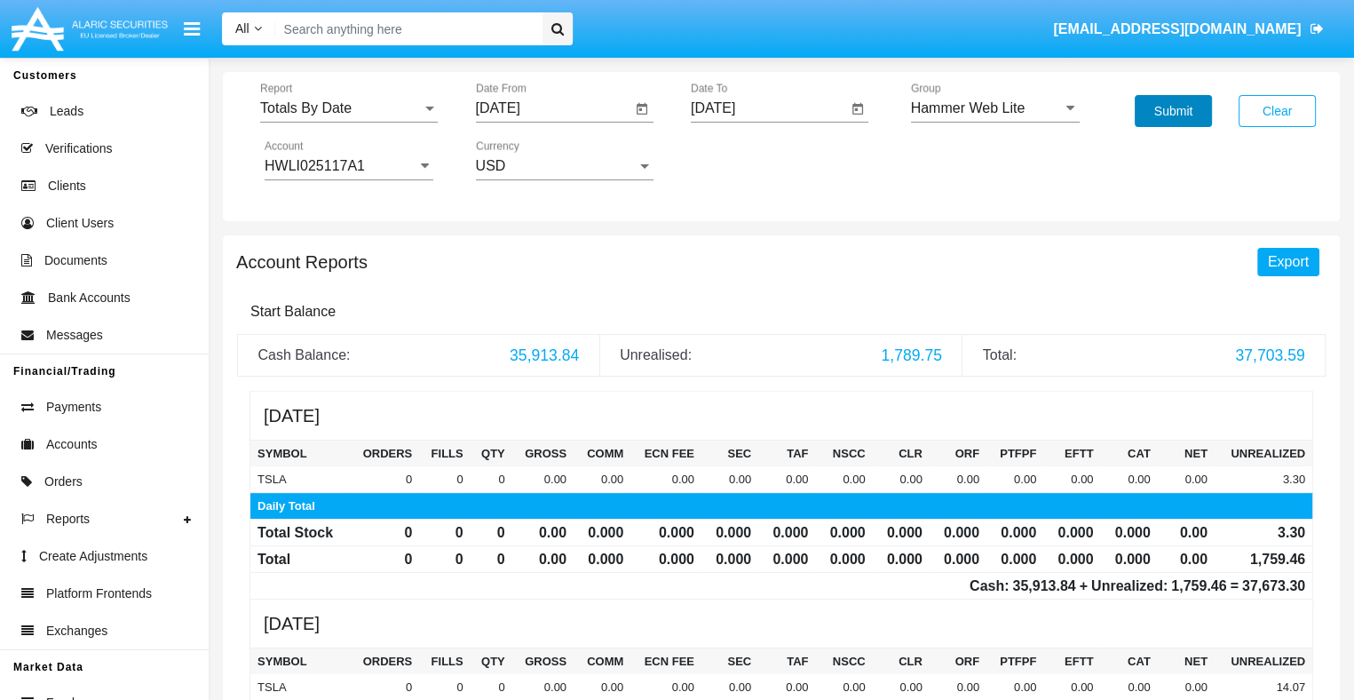  I want to click on th: TAF, so click(787, 453).